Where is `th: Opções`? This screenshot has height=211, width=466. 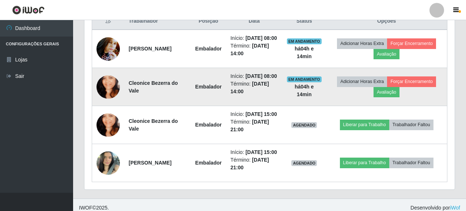 th: Opções is located at coordinates (386, 21).